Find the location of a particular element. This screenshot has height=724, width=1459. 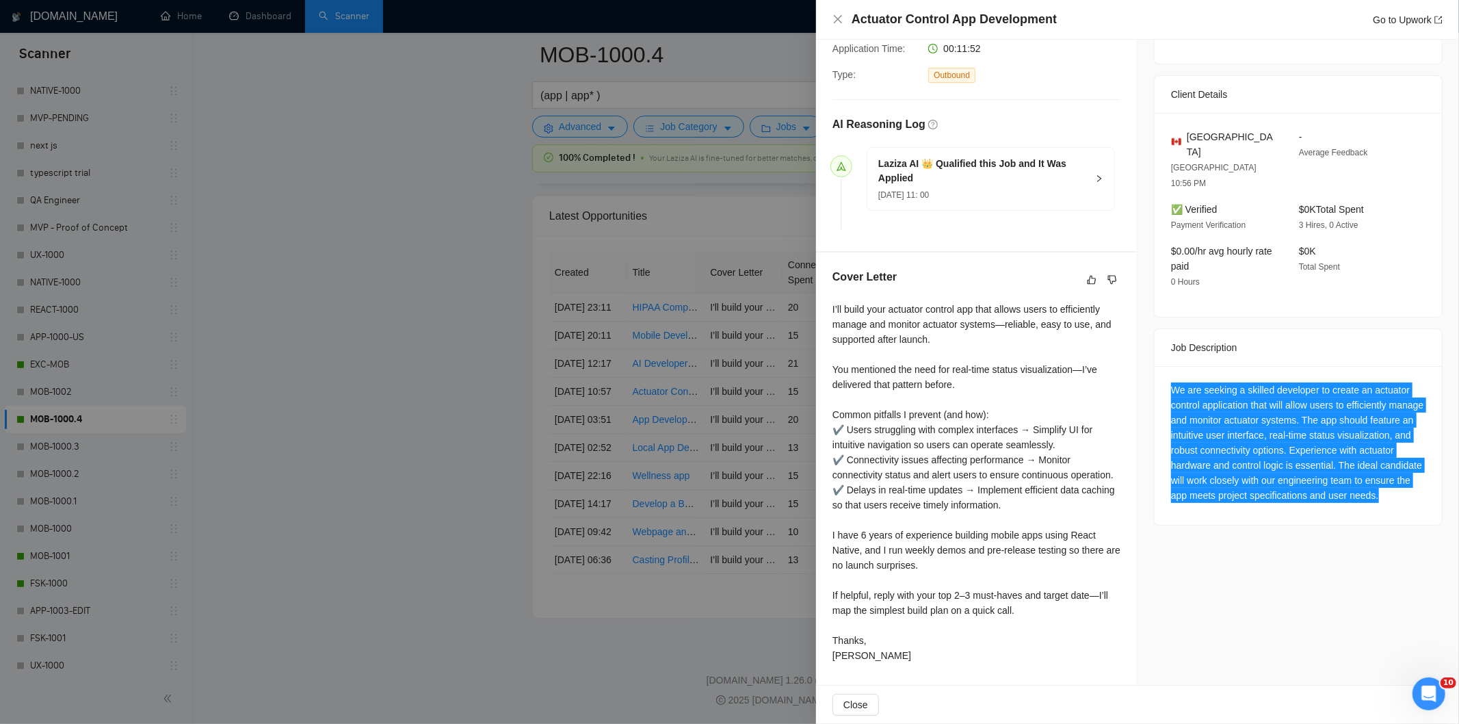

span: close is located at coordinates (838, 19).